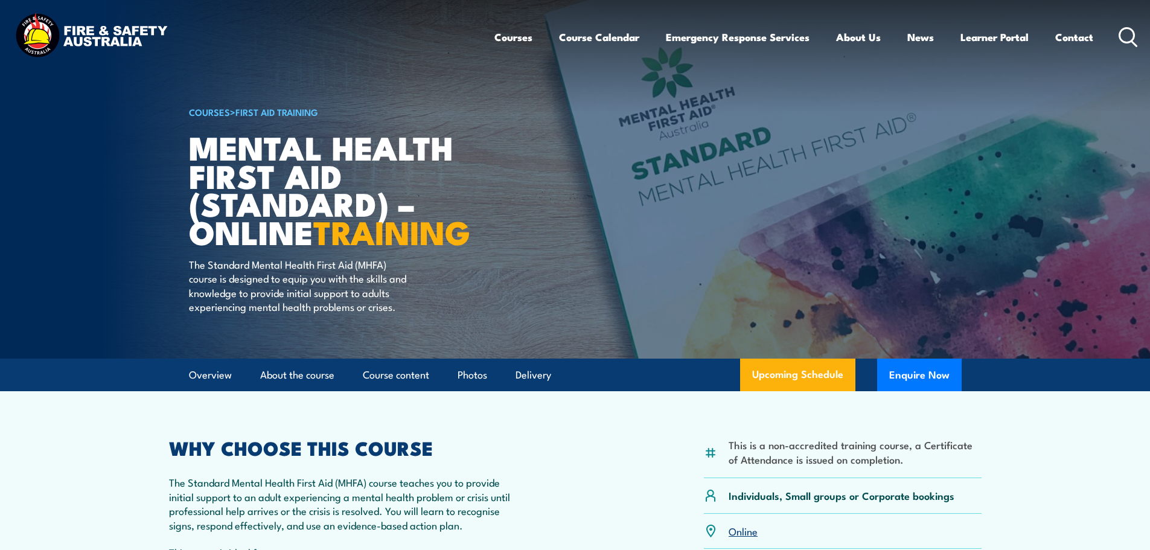 The width and height of the screenshot is (1150, 550). What do you see at coordinates (277, 112) in the screenshot?
I see `a: First Aid Training` at bounding box center [277, 112].